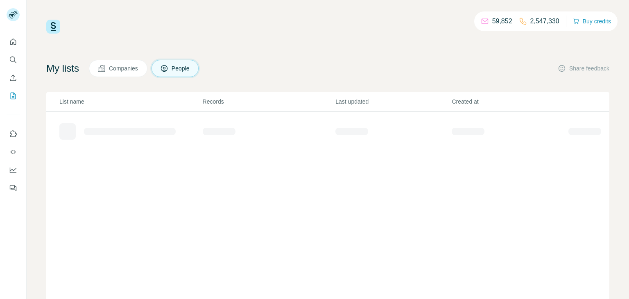 Image resolution: width=629 pixels, height=299 pixels. What do you see at coordinates (269, 102) in the screenshot?
I see `p: Records` at bounding box center [269, 102].